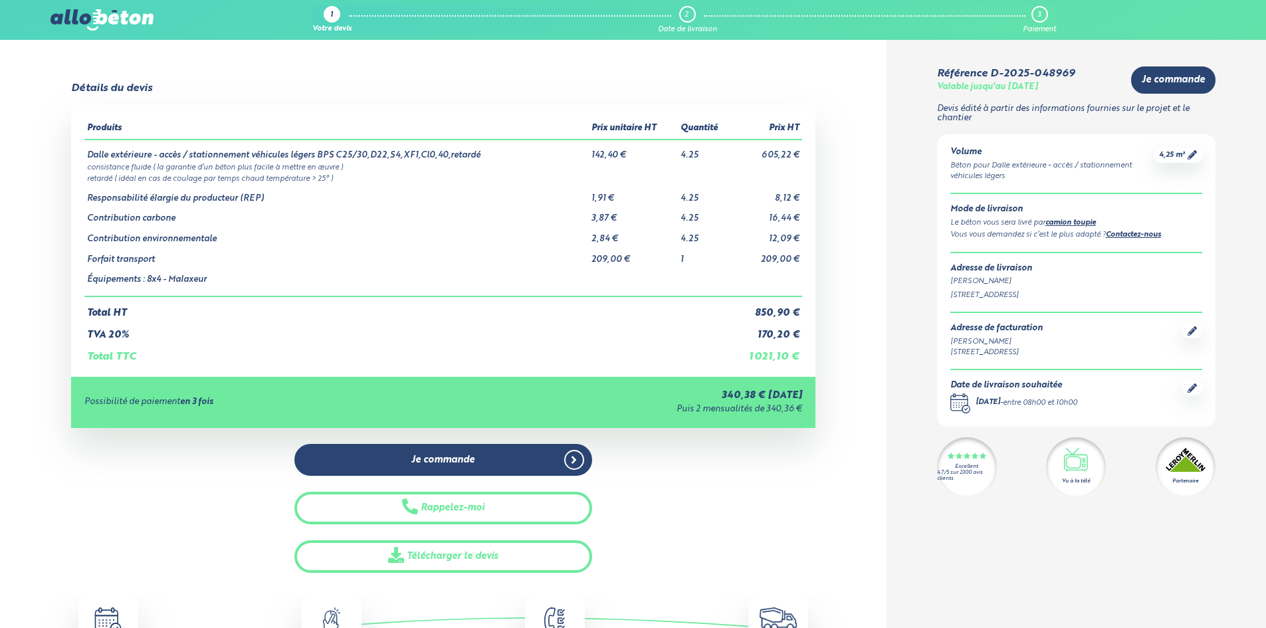  I want to click on th: Quantité, so click(704, 129).